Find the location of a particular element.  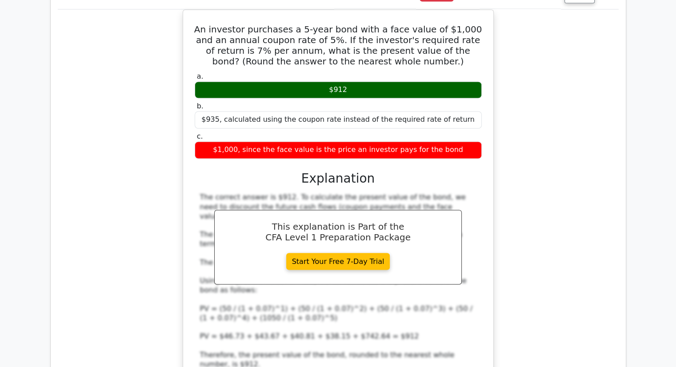

div: $912 is located at coordinates (338, 90).